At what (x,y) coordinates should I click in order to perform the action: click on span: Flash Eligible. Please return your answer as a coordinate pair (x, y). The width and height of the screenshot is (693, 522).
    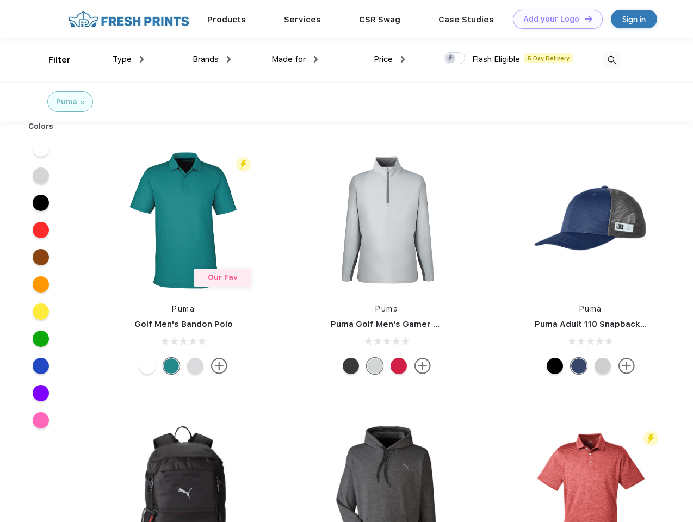
    Looking at the image, I should click on (496, 59).